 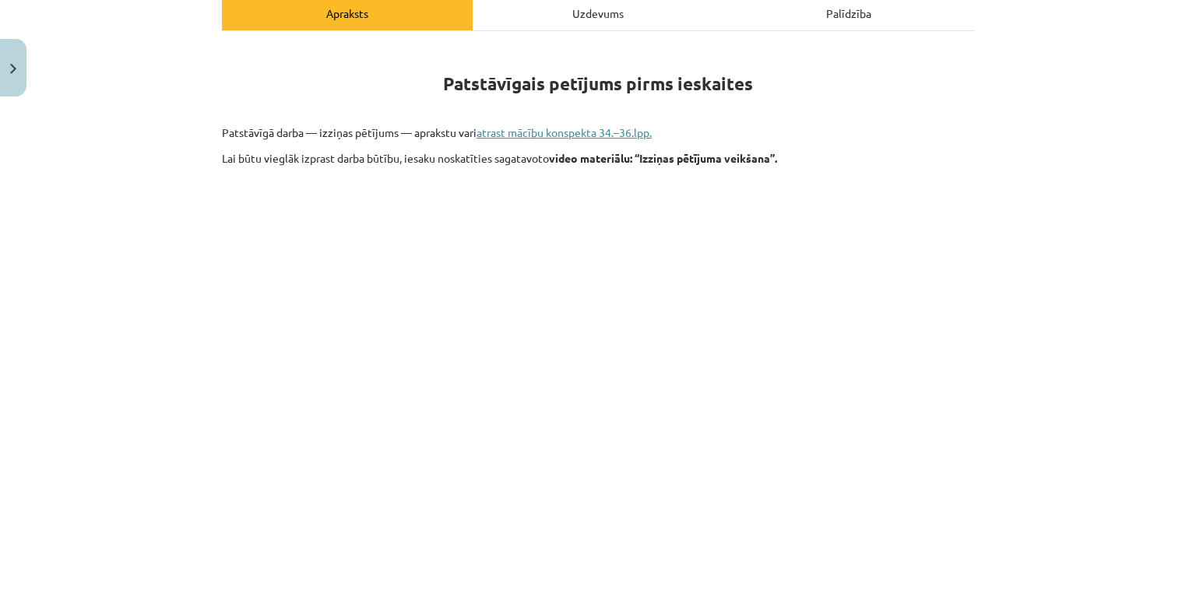 What do you see at coordinates (564, 132) in the screenshot?
I see `a: atrast mācību konspekta 34.–36.lpp.` at bounding box center [564, 132].